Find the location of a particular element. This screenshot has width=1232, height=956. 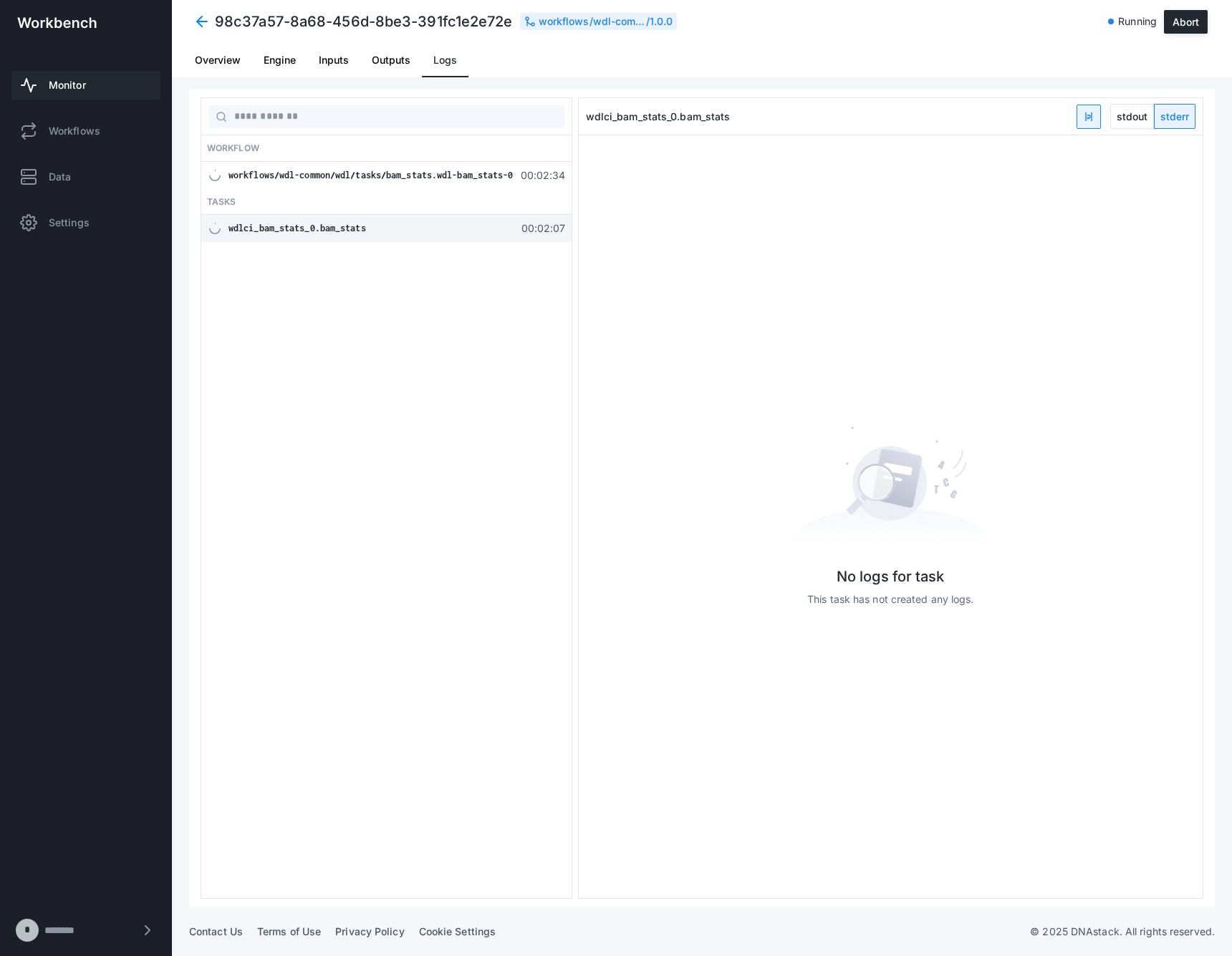

span: Outputs is located at coordinates (391, 60).